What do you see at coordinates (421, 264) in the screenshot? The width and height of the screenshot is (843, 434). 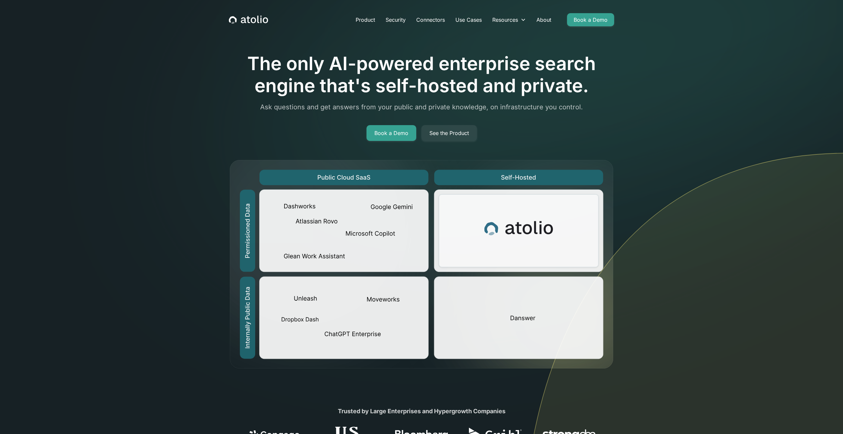 I see `img: image` at bounding box center [421, 264].